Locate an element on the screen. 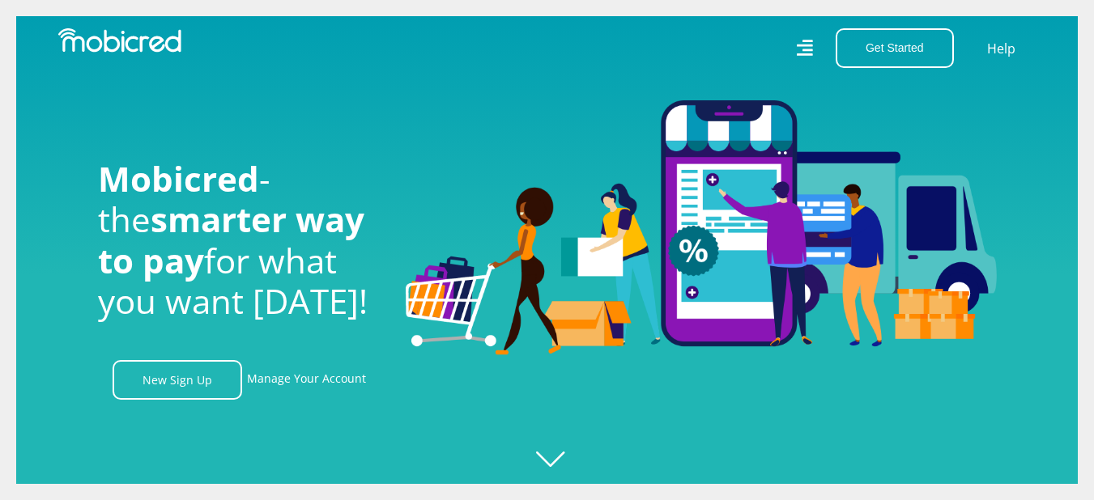 This screenshot has height=500, width=1094. span: Mobicred is located at coordinates (178, 178).